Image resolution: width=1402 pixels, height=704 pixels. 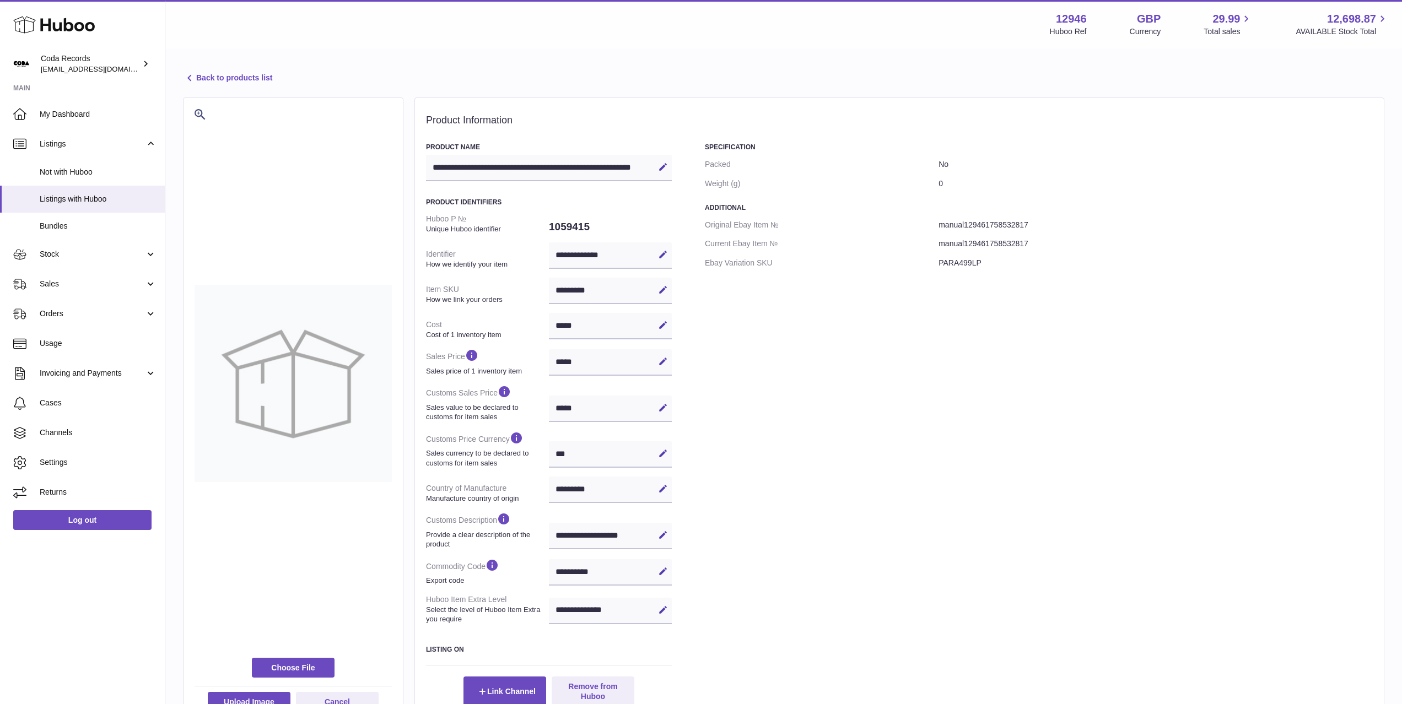 I want to click on dt: Identifier, so click(x=487, y=259).